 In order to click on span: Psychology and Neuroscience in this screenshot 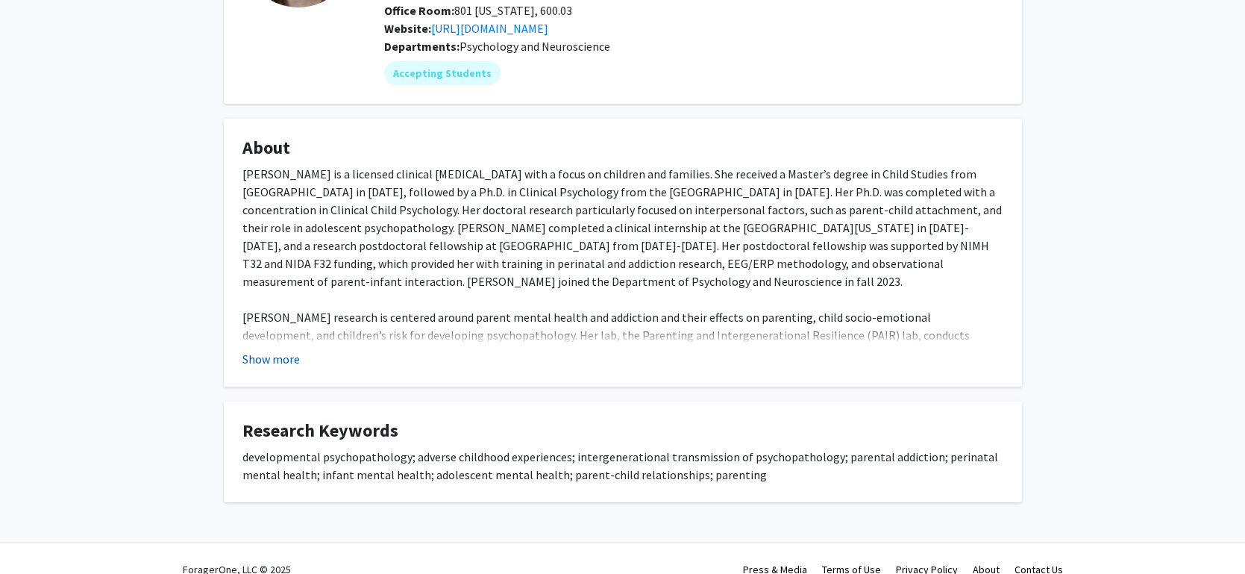, I will do `click(535, 46)`.